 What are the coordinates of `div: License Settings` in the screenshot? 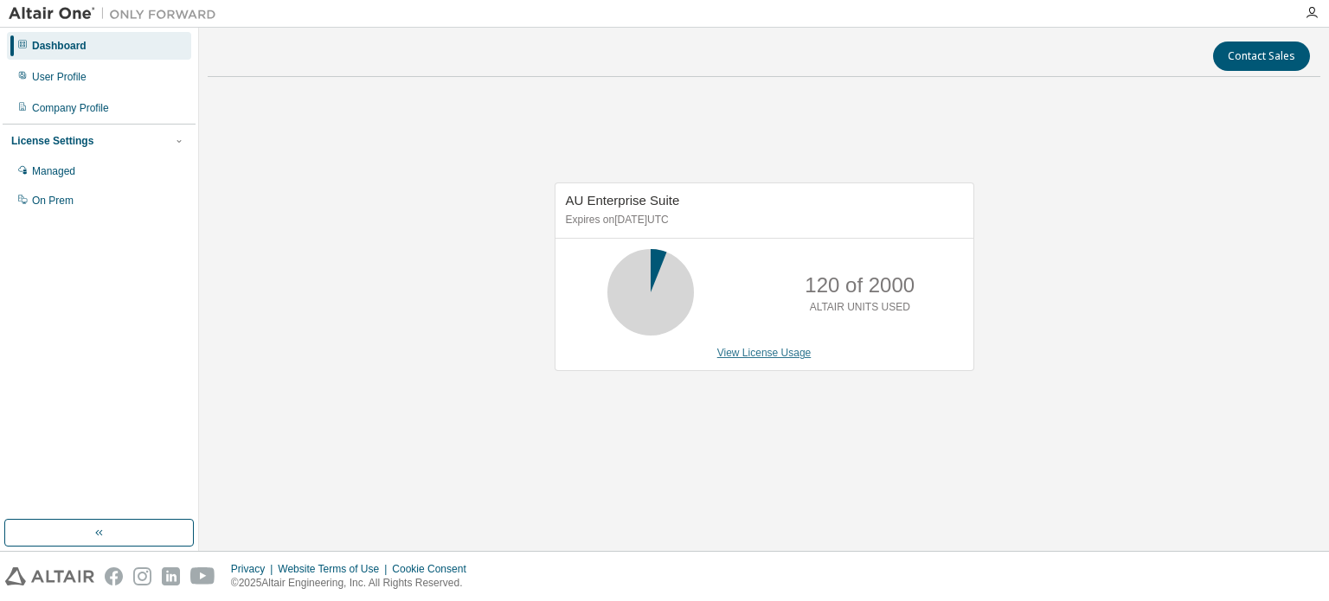 It's located at (52, 141).